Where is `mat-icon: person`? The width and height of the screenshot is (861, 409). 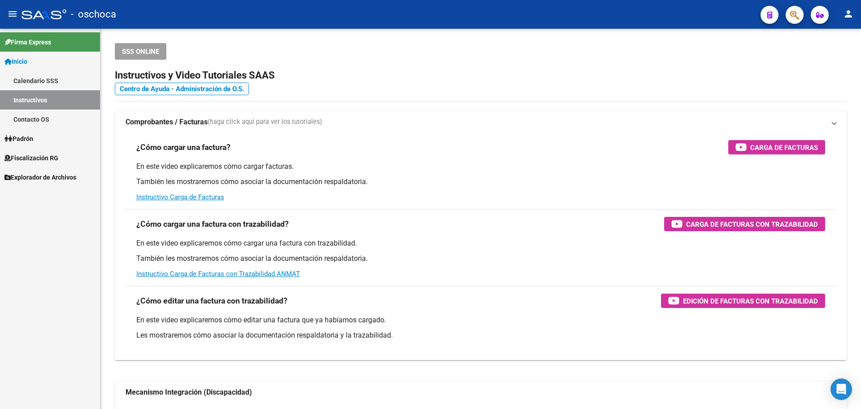 mat-icon: person is located at coordinates (849, 14).